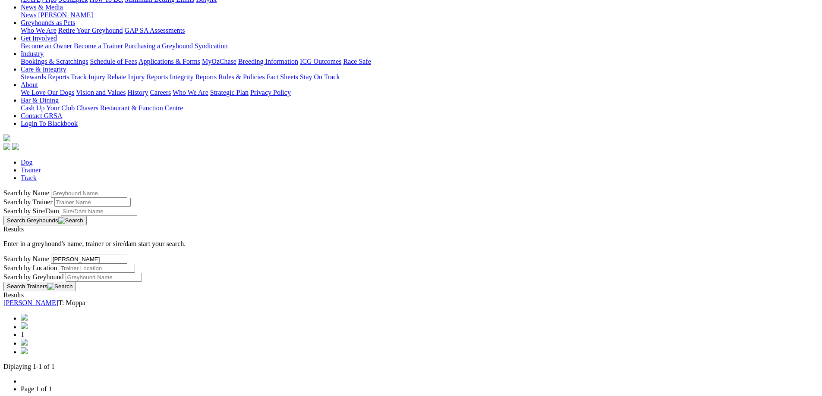 The height and width of the screenshot is (396, 822). What do you see at coordinates (29, 85) in the screenshot?
I see `a: About` at bounding box center [29, 85].